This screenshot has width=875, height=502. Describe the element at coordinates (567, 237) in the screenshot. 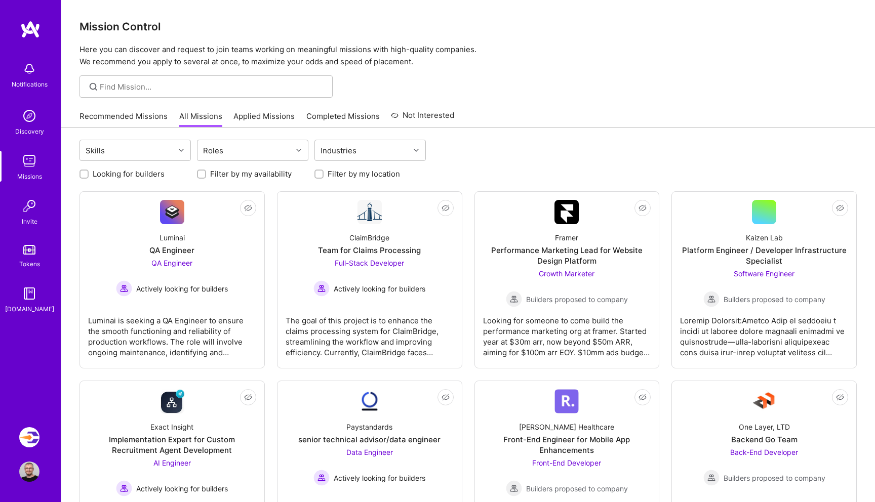

I see `div: Framer` at that location.